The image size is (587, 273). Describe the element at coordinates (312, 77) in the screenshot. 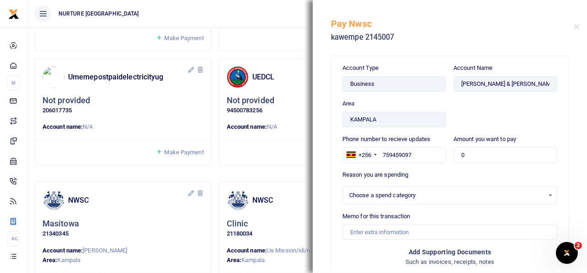

I see `h4: UEDCL` at that location.